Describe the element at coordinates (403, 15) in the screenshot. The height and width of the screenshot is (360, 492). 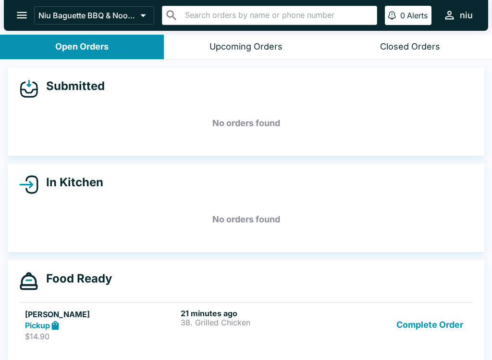
I see `p: 0` at that location.